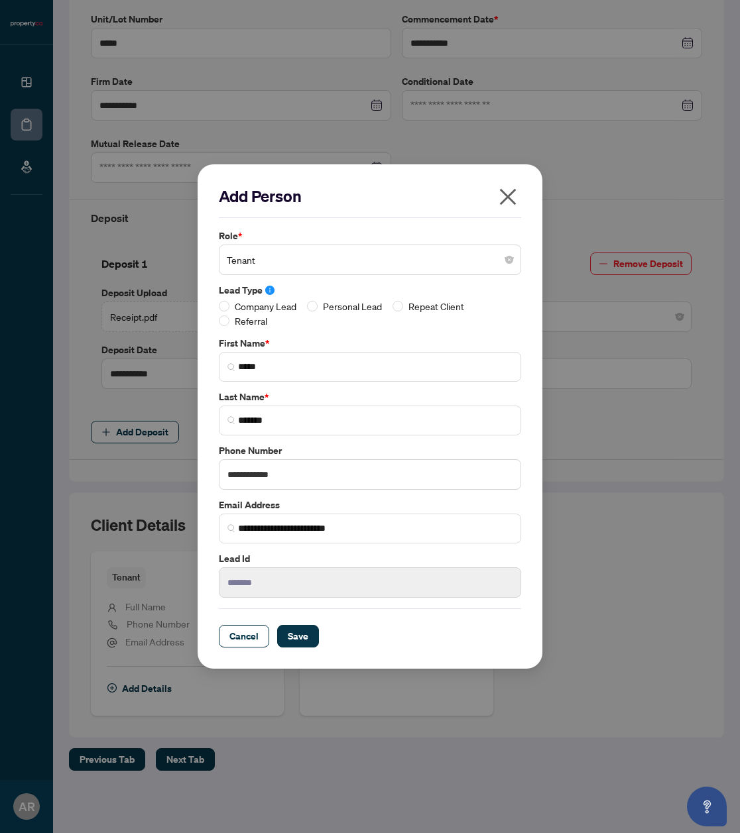  What do you see at coordinates (251, 321) in the screenshot?
I see `span: Referral` at bounding box center [251, 321].